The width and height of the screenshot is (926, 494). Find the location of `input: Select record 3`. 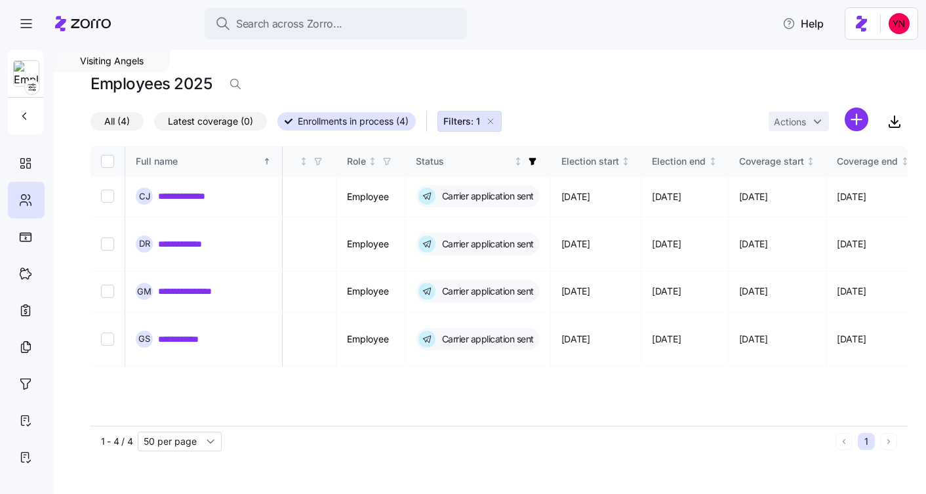

input: Select record 3 is located at coordinates (108, 291).